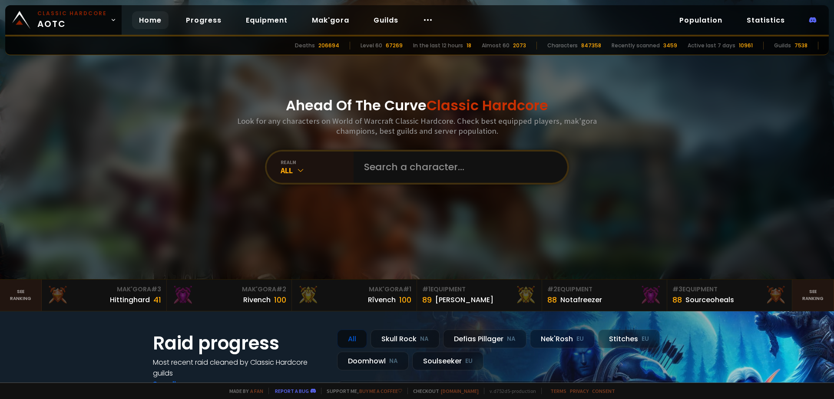  What do you see at coordinates (394, 46) in the screenshot?
I see `div: 67269` at bounding box center [394, 46].